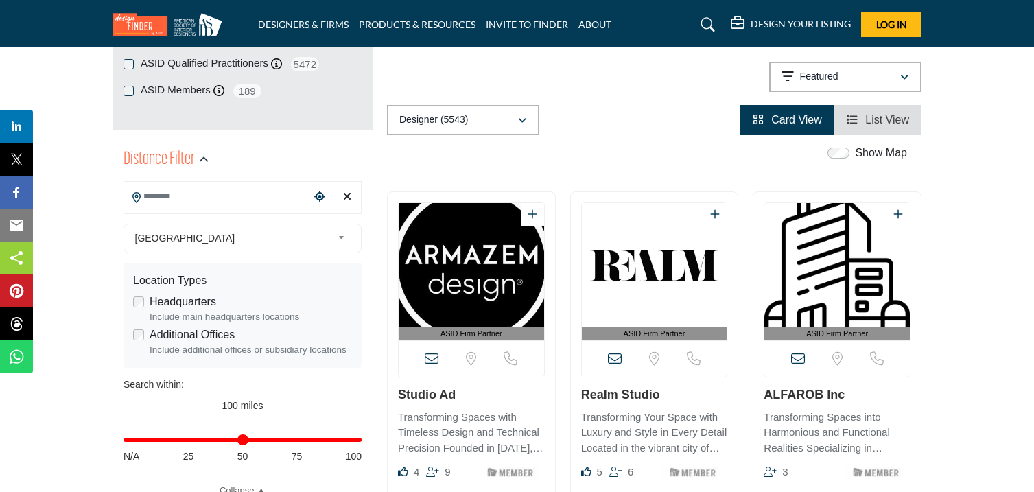 The image size is (1034, 492). I want to click on img: Realm Studio, so click(655, 265).